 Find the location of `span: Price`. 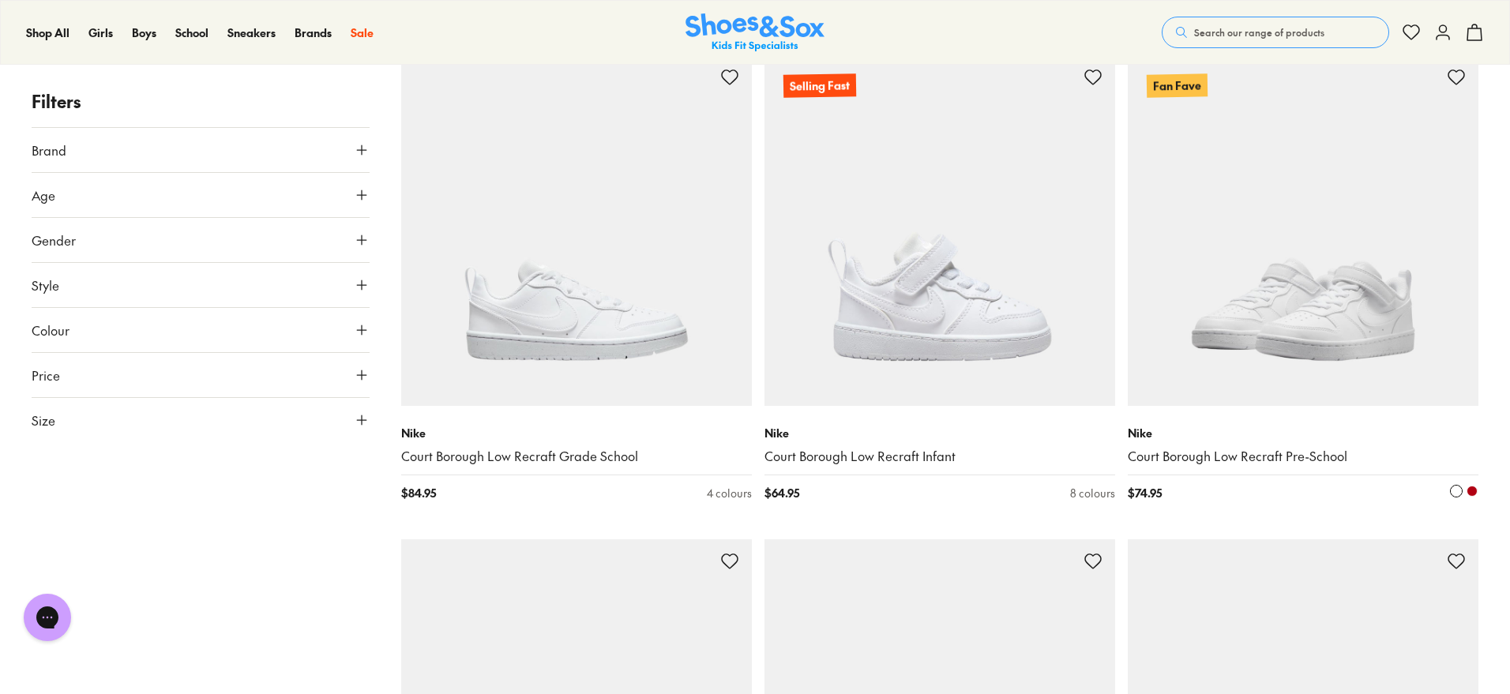

span: Price is located at coordinates (46, 375).